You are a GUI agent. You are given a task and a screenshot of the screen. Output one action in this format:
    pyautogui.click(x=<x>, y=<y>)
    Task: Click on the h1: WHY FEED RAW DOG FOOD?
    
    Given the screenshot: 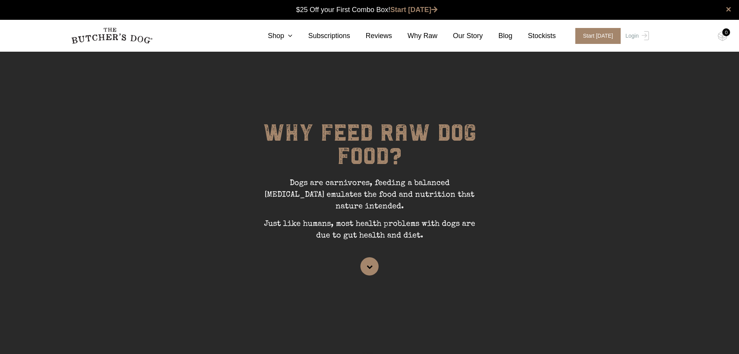 What is the action you would take?
    pyautogui.click(x=370, y=149)
    